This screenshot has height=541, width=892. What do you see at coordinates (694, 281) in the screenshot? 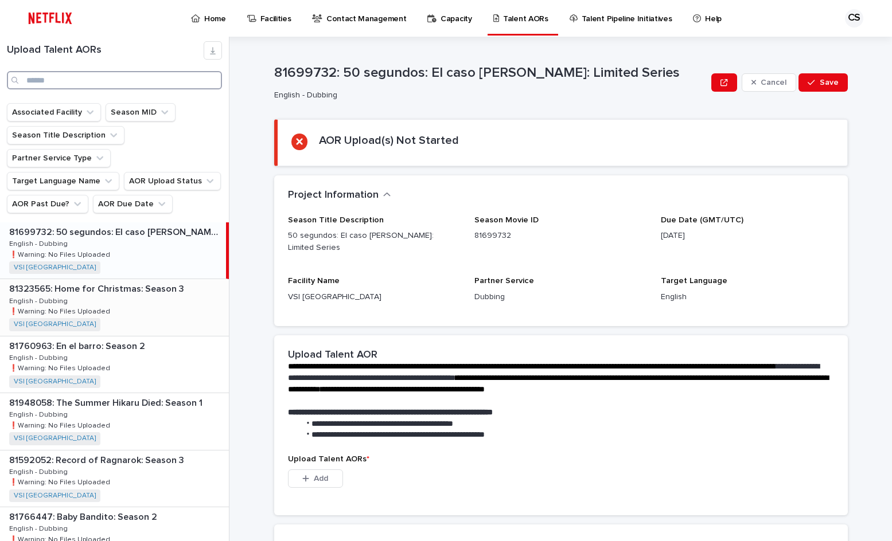
I see `span: Target Language` at bounding box center [694, 281].